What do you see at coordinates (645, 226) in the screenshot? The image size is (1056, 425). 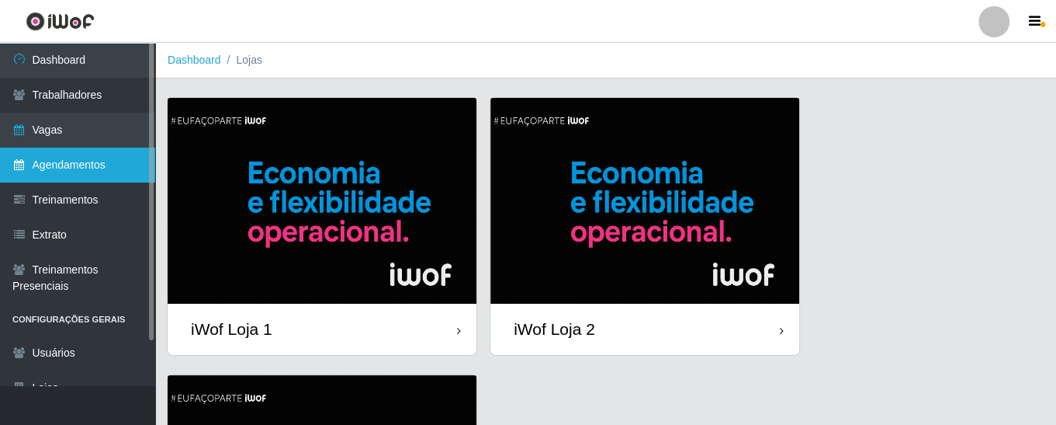 I see `a: iWof Loja 2` at bounding box center [645, 226].